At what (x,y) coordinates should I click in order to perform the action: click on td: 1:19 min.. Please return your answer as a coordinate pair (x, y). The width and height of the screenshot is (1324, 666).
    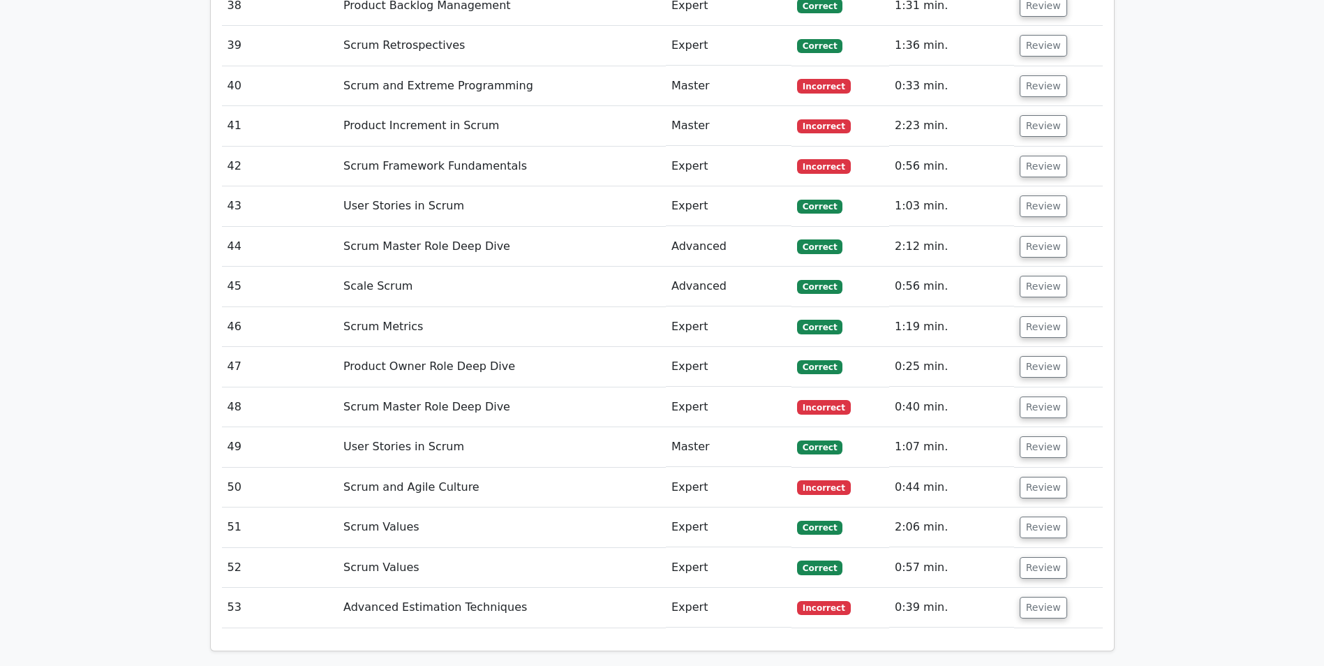
    Looking at the image, I should click on (951, 327).